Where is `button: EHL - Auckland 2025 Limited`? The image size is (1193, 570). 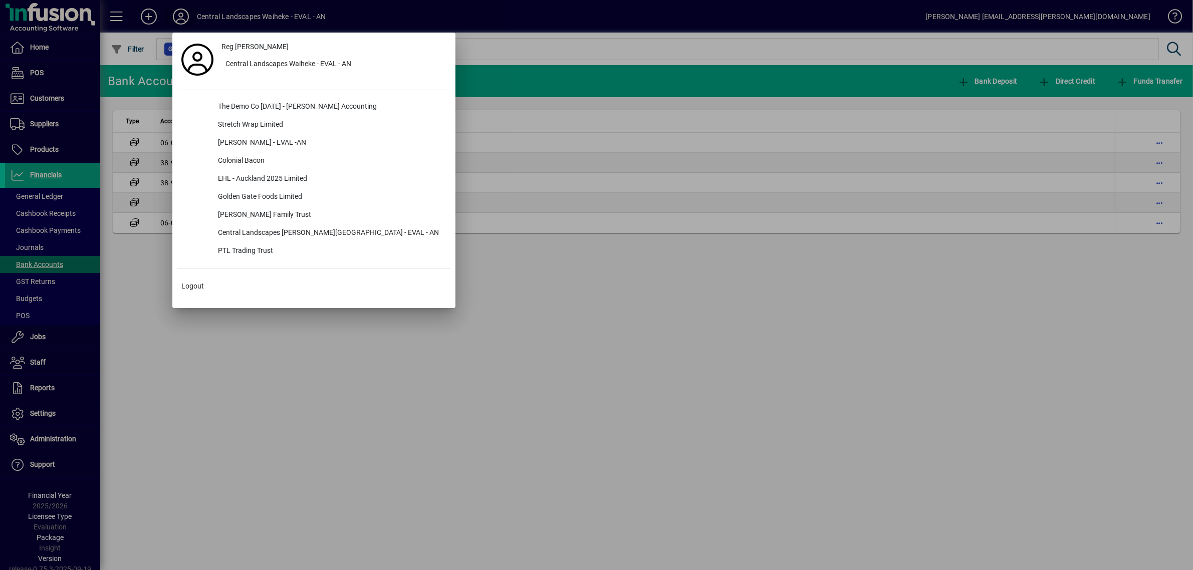 button: EHL - Auckland 2025 Limited is located at coordinates (314, 179).